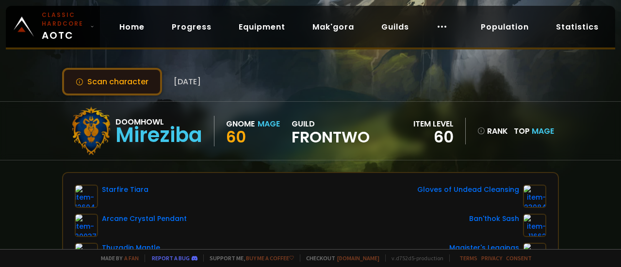  I want to click on button: Scan character, so click(112, 82).